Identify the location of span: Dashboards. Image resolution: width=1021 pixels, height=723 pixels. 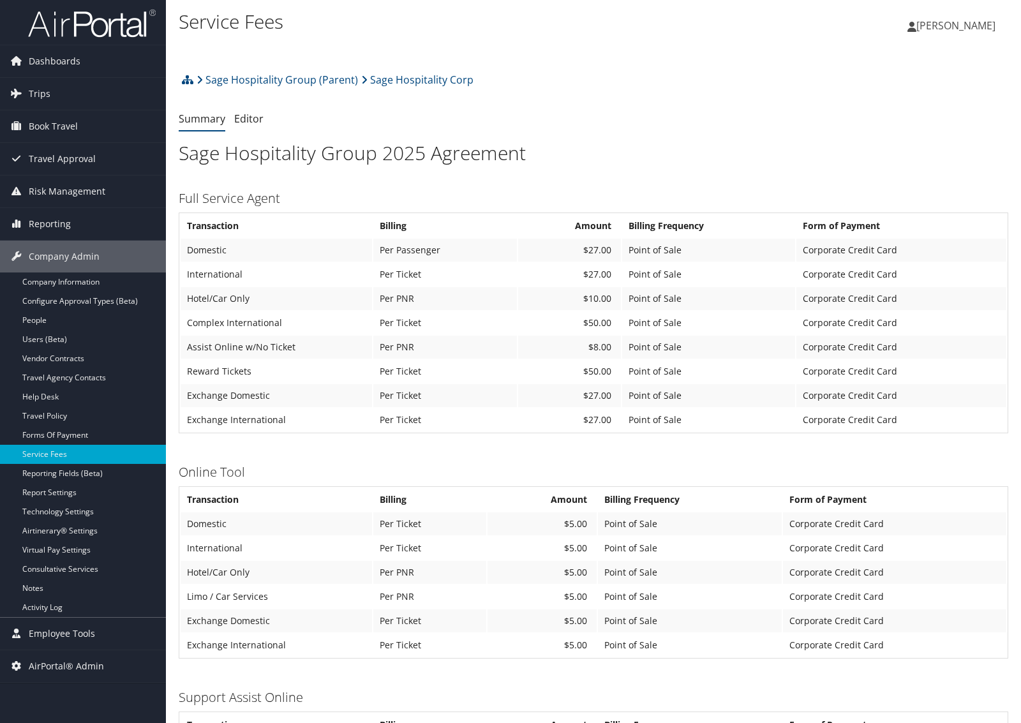
(54, 61).